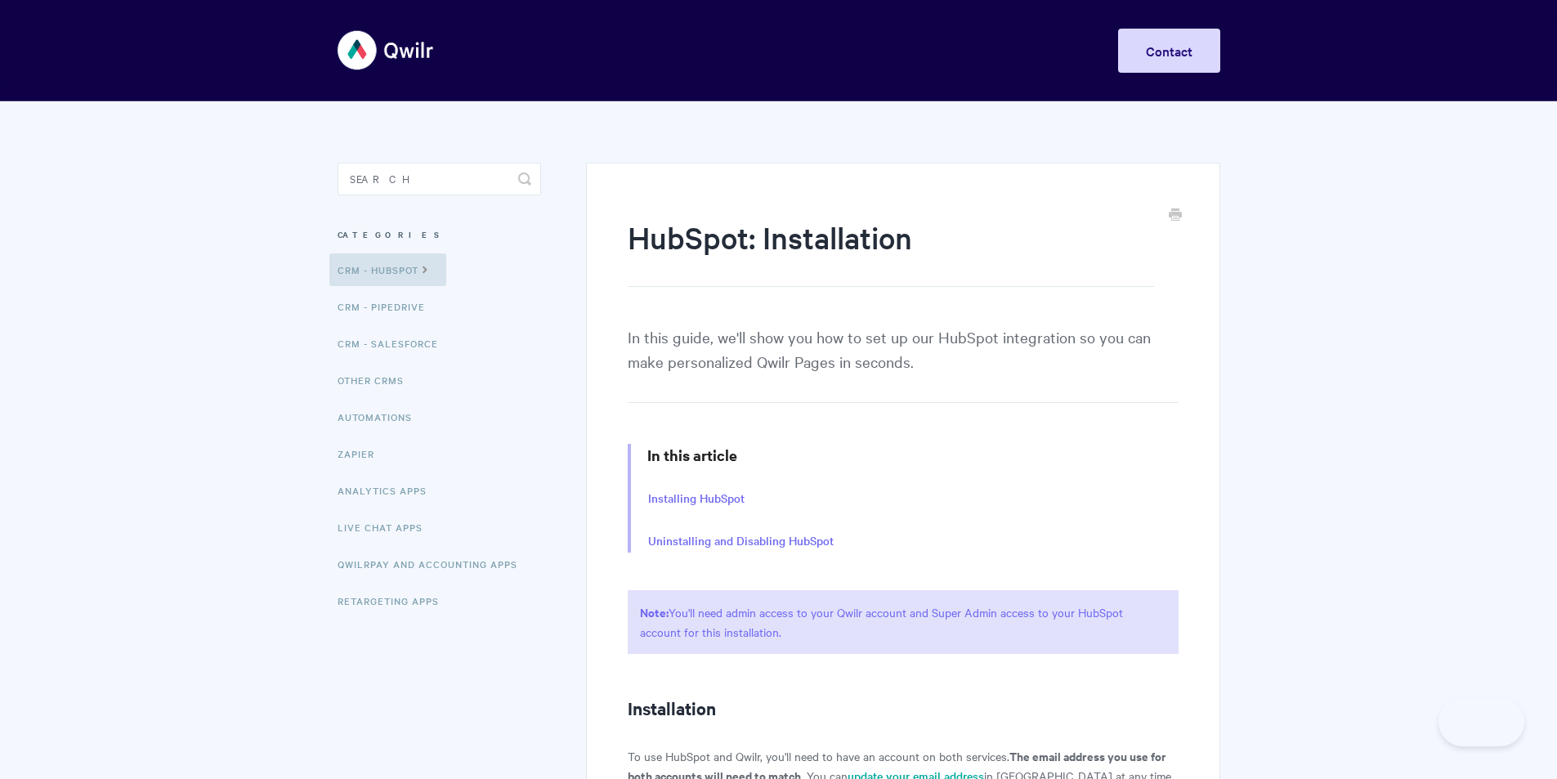 Image resolution: width=1557 pixels, height=779 pixels. What do you see at coordinates (740, 541) in the screenshot?
I see `a: Uninstalling and Disabling HubSpot` at bounding box center [740, 541].